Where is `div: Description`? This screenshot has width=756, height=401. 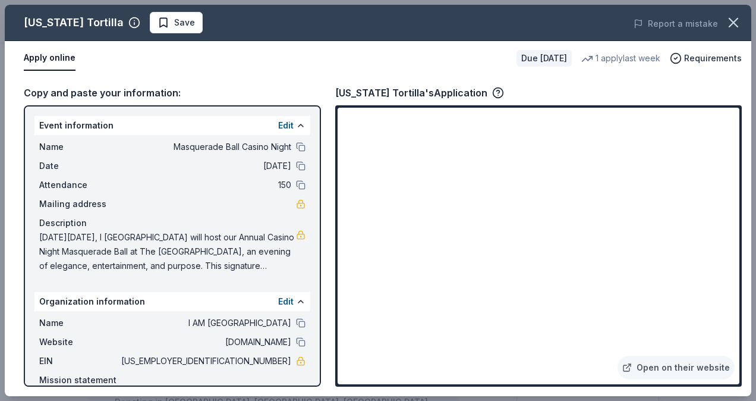 div: Description is located at coordinates (172, 223).